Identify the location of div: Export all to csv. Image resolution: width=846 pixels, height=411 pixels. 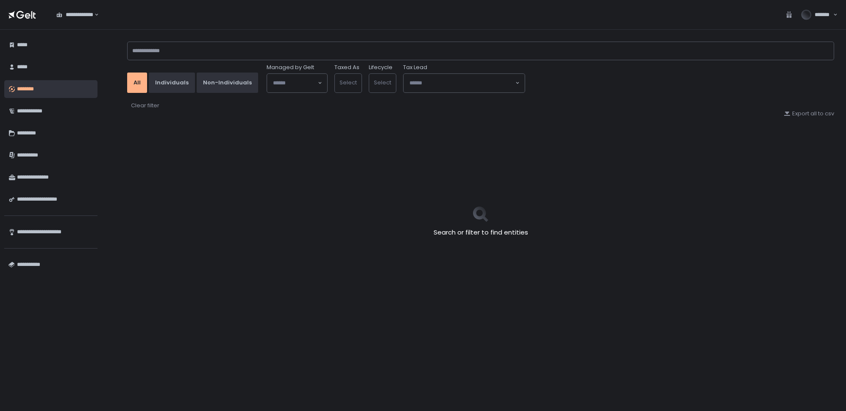
(809, 114).